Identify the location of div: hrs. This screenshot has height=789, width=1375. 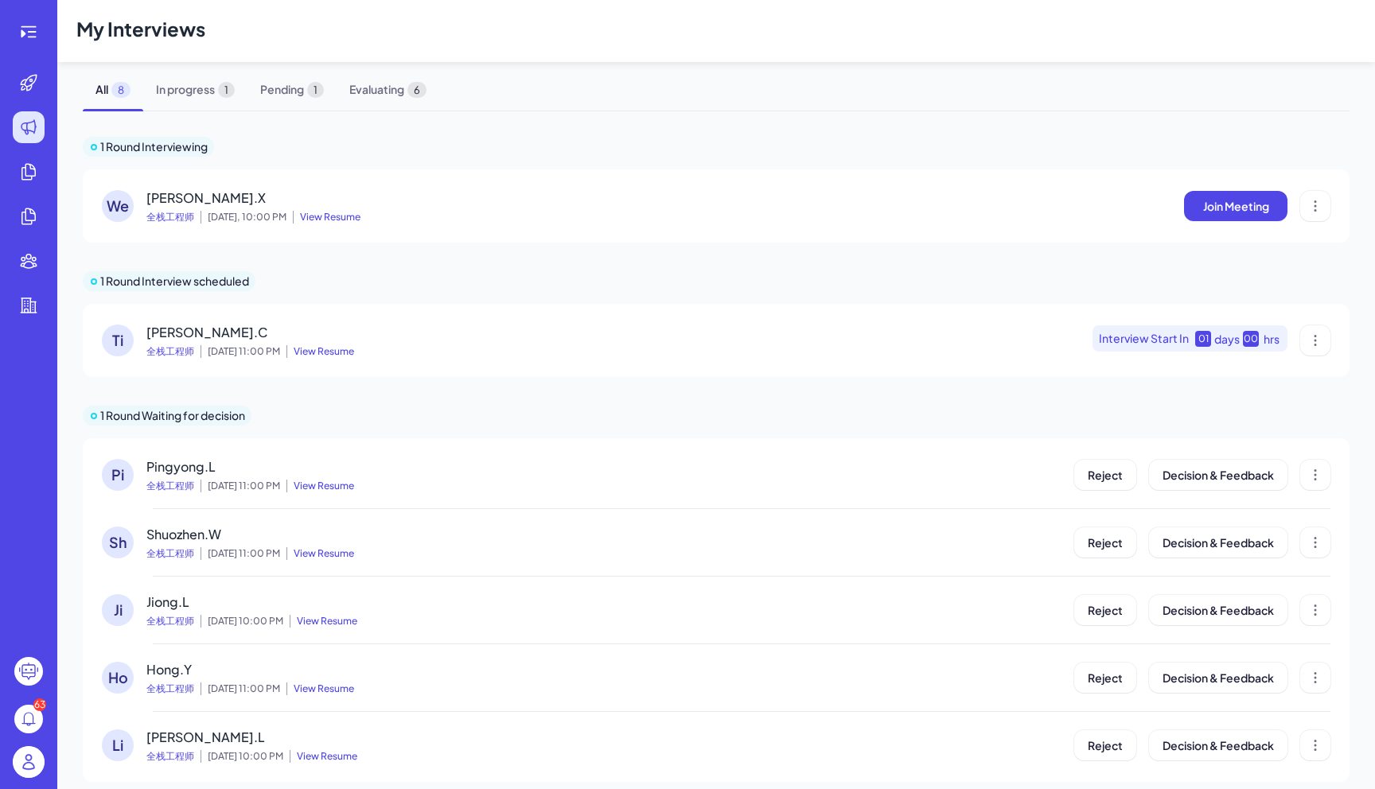
(1272, 339).